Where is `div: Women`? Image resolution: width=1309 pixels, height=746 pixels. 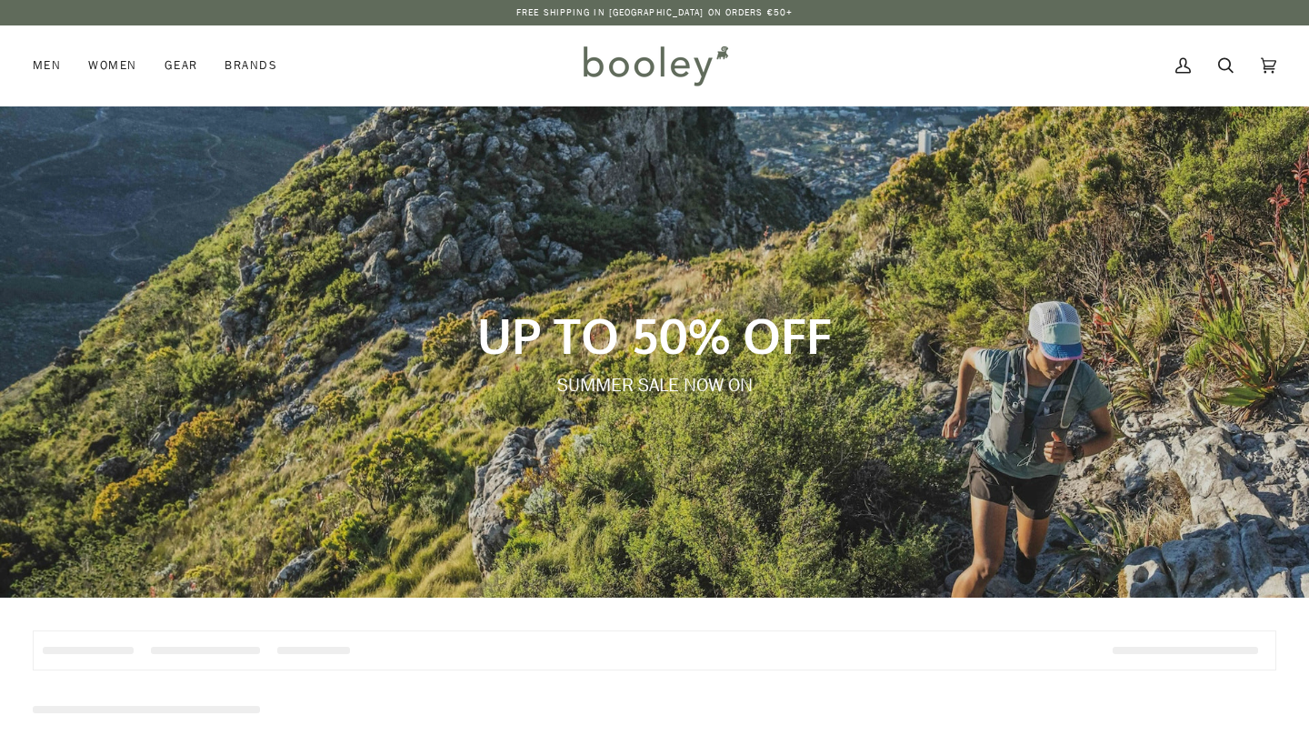
div: Women is located at coordinates (112, 65).